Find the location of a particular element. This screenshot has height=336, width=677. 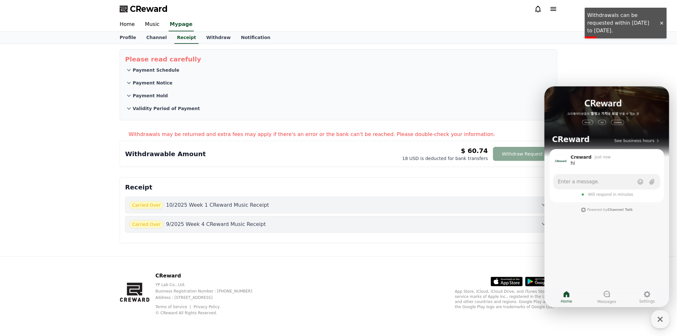

button: Carried Over 9/2025 Week 4 CReward Music Receipt is located at coordinates (338, 224).